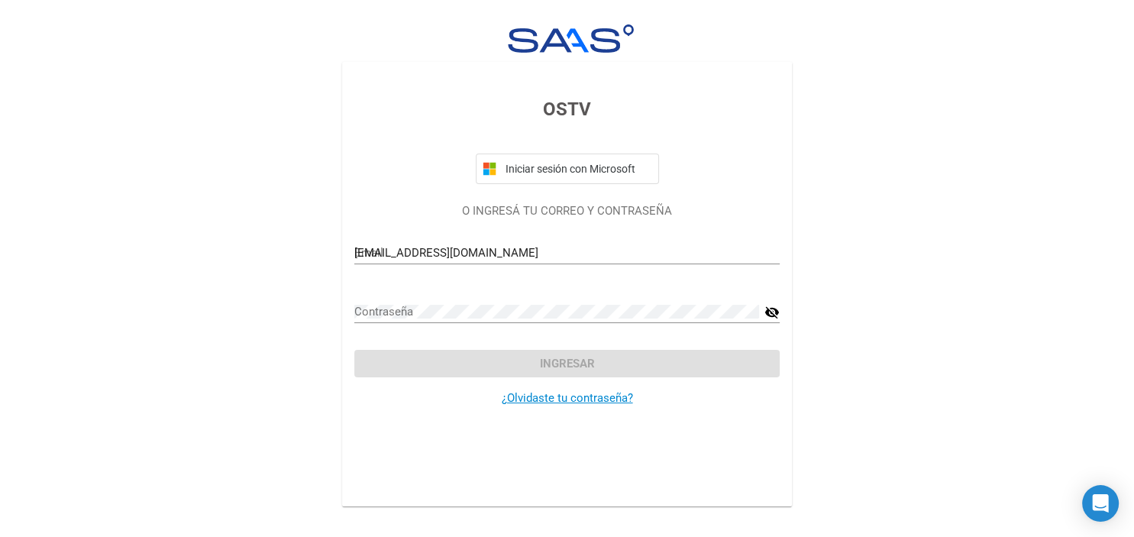 The height and width of the screenshot is (537, 1134). What do you see at coordinates (772, 312) in the screenshot?
I see `mat-icon: visibility_off` at bounding box center [772, 312].